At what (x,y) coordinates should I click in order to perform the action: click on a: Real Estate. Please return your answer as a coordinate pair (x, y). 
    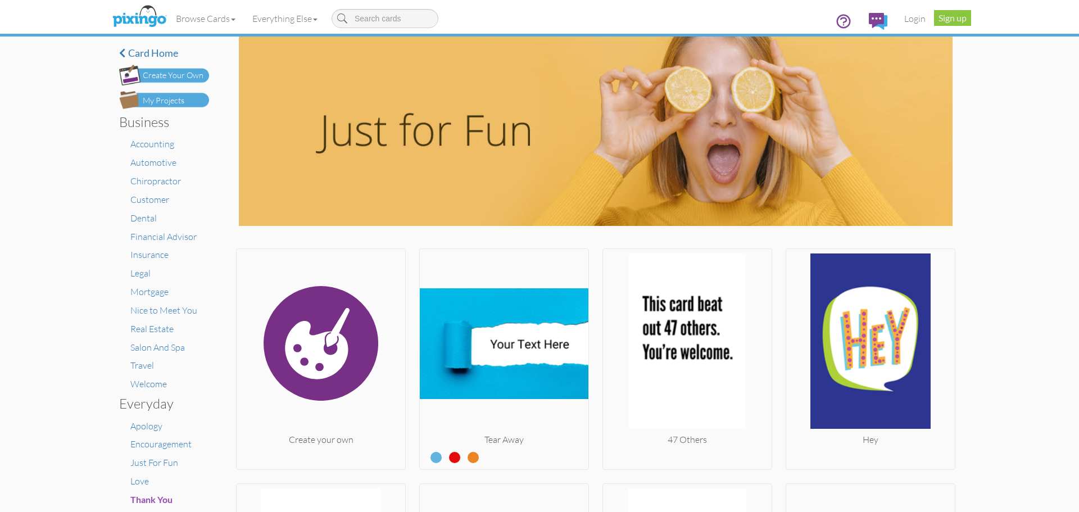
    Looking at the image, I should click on (152, 329).